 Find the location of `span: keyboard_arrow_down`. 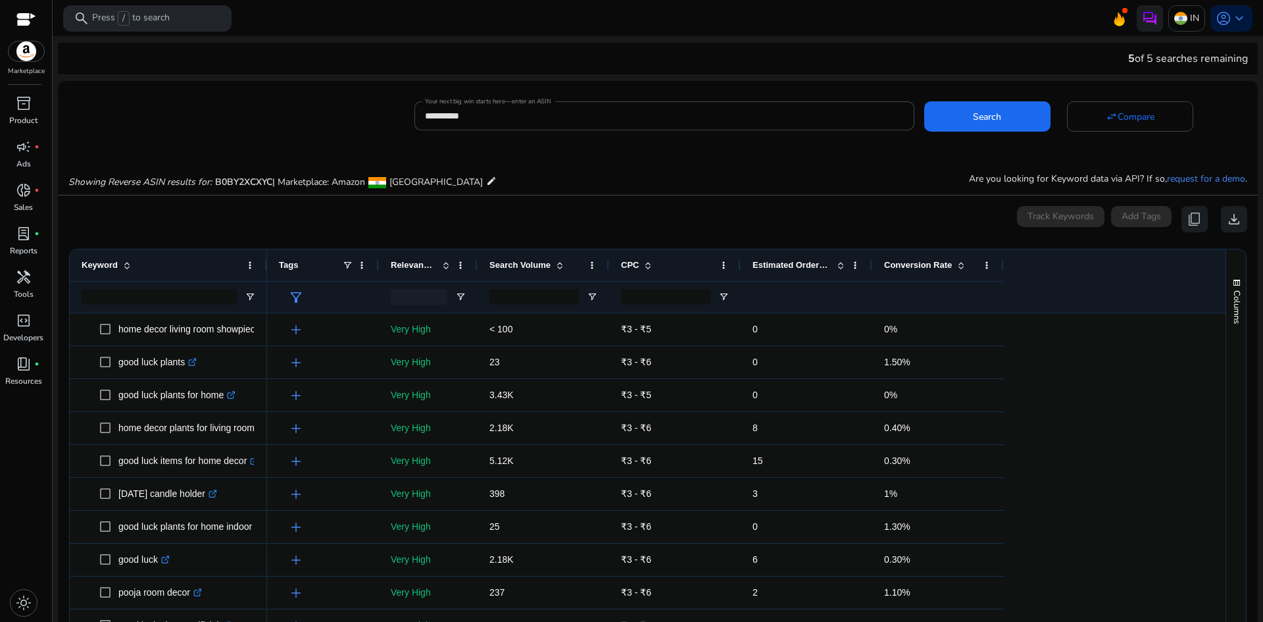

span: keyboard_arrow_down is located at coordinates (1239, 18).